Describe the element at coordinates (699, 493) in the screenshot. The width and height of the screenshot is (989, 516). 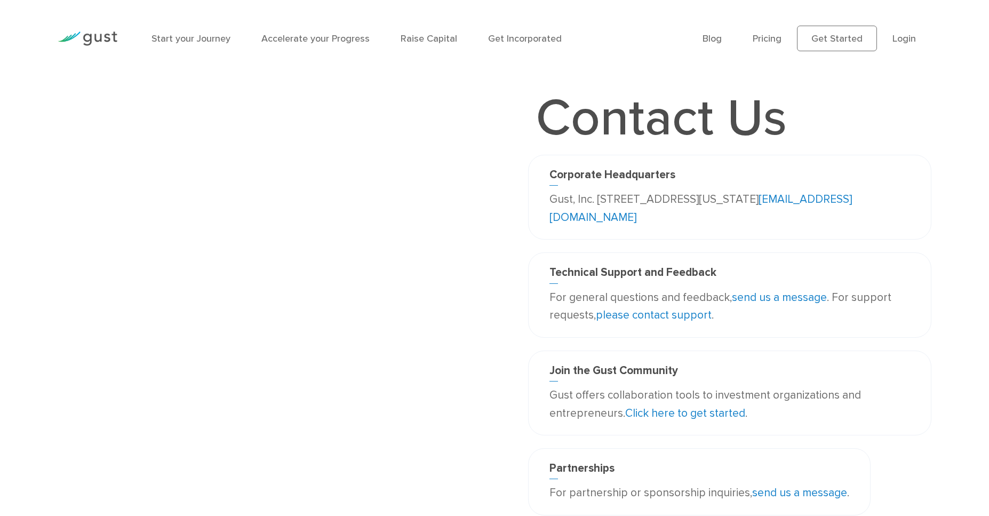
I see `p: For partnership or sponsorship inquiries, .` at that location.